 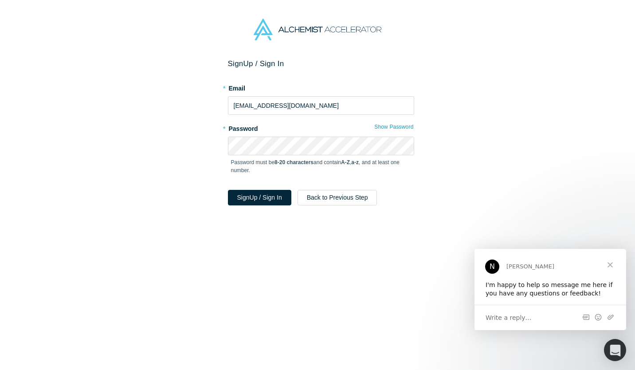 What do you see at coordinates (318, 29) in the screenshot?
I see `img: Alchemist Accelerator Logo` at bounding box center [318, 29].